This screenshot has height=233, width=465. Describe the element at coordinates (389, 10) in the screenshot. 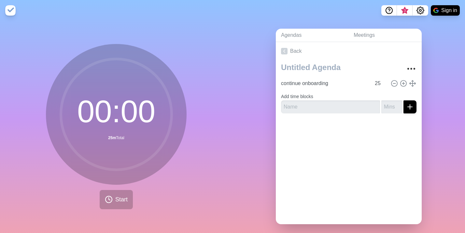

I see `button: Help` at that location.